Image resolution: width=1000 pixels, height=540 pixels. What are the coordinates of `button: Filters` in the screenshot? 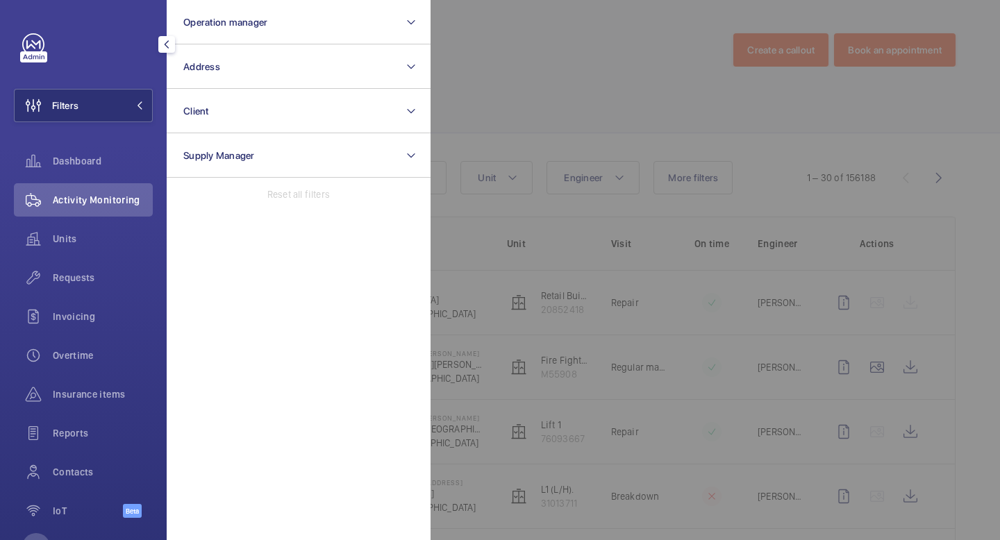 It's located at (83, 106).